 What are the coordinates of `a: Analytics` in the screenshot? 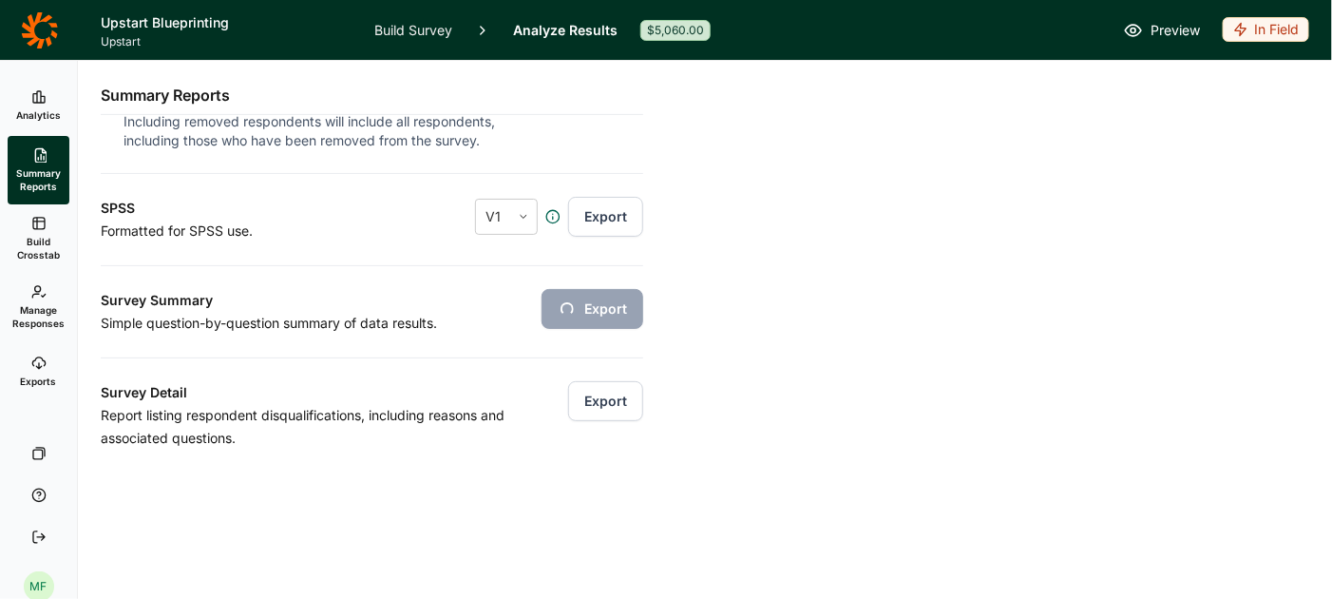 It's located at (38, 105).